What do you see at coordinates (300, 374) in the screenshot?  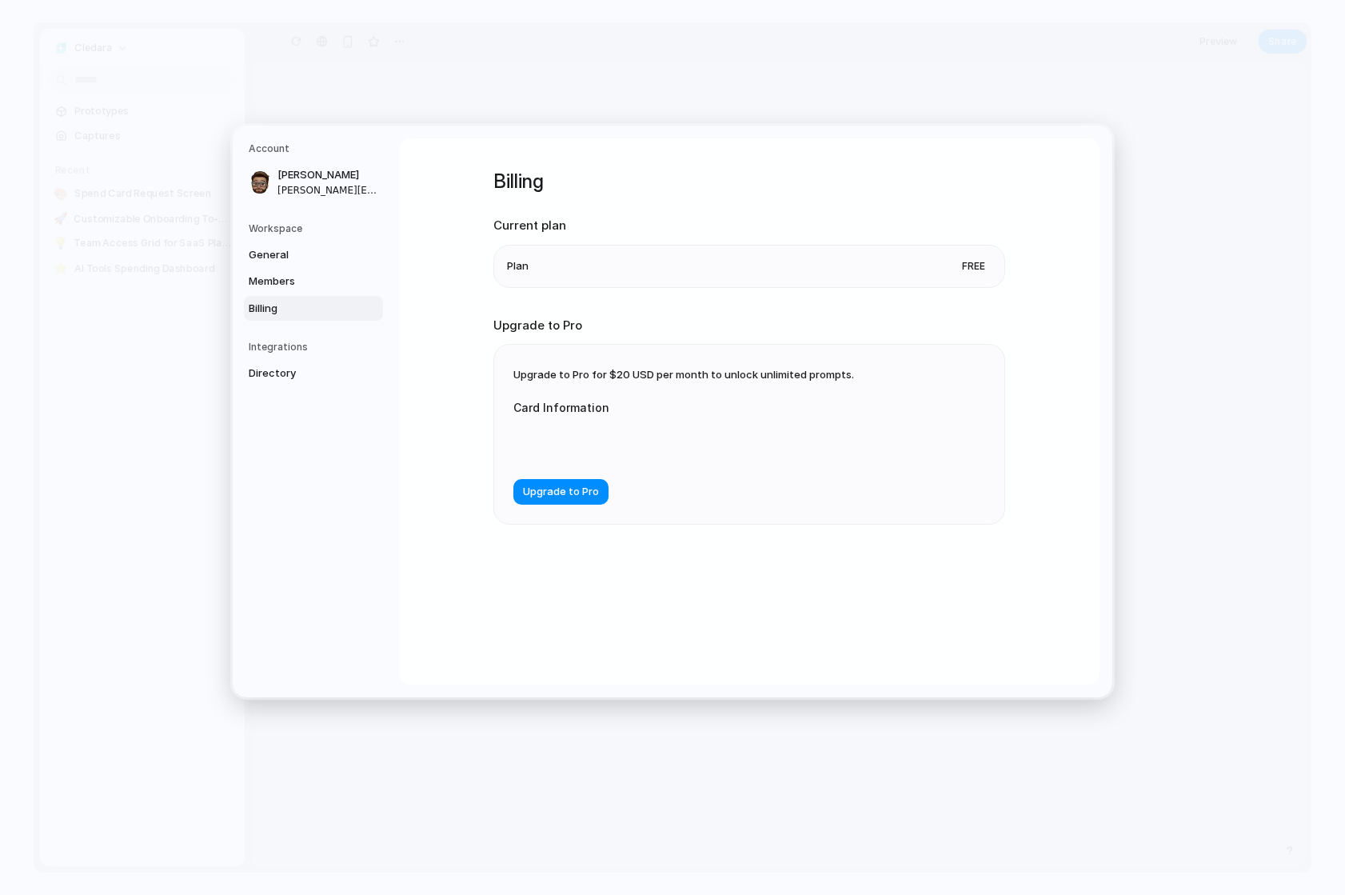 I see `span: Directory` at bounding box center [300, 374].